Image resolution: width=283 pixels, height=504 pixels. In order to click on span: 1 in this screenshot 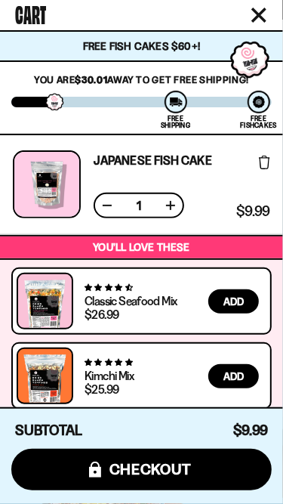, I will do `click(139, 205)`.